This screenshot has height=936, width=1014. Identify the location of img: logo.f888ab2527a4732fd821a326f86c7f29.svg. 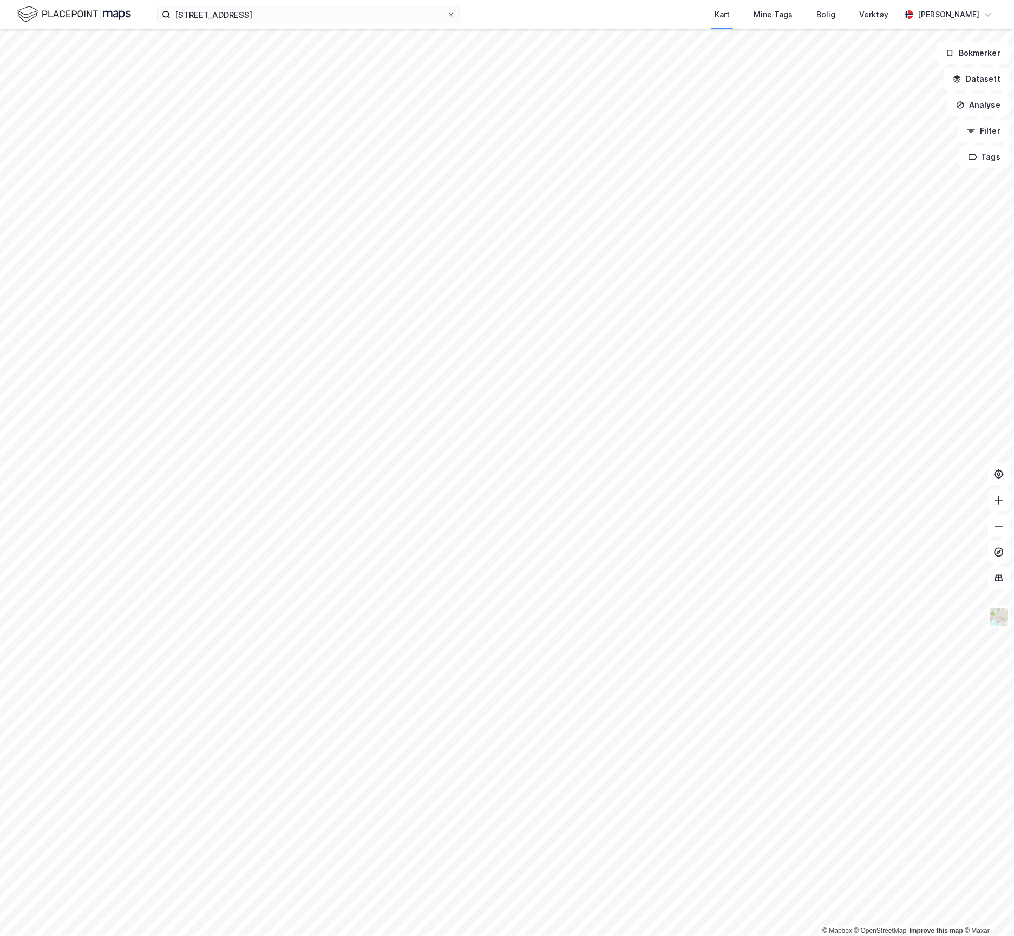
(74, 14).